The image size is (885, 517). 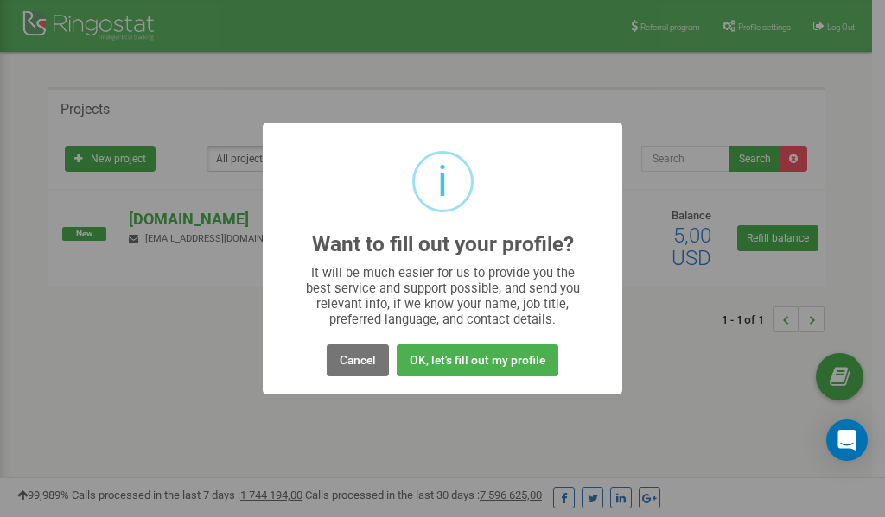 I want to click on h2: Want to fill out your profile?, so click(x=442, y=244).